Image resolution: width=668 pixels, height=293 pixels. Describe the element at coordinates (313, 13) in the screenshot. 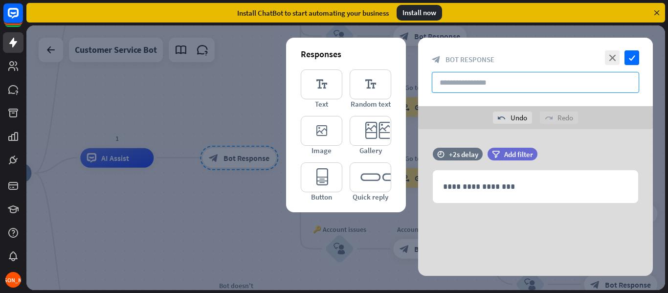

I see `div: Install ChatBot to start automating your business` at that location.